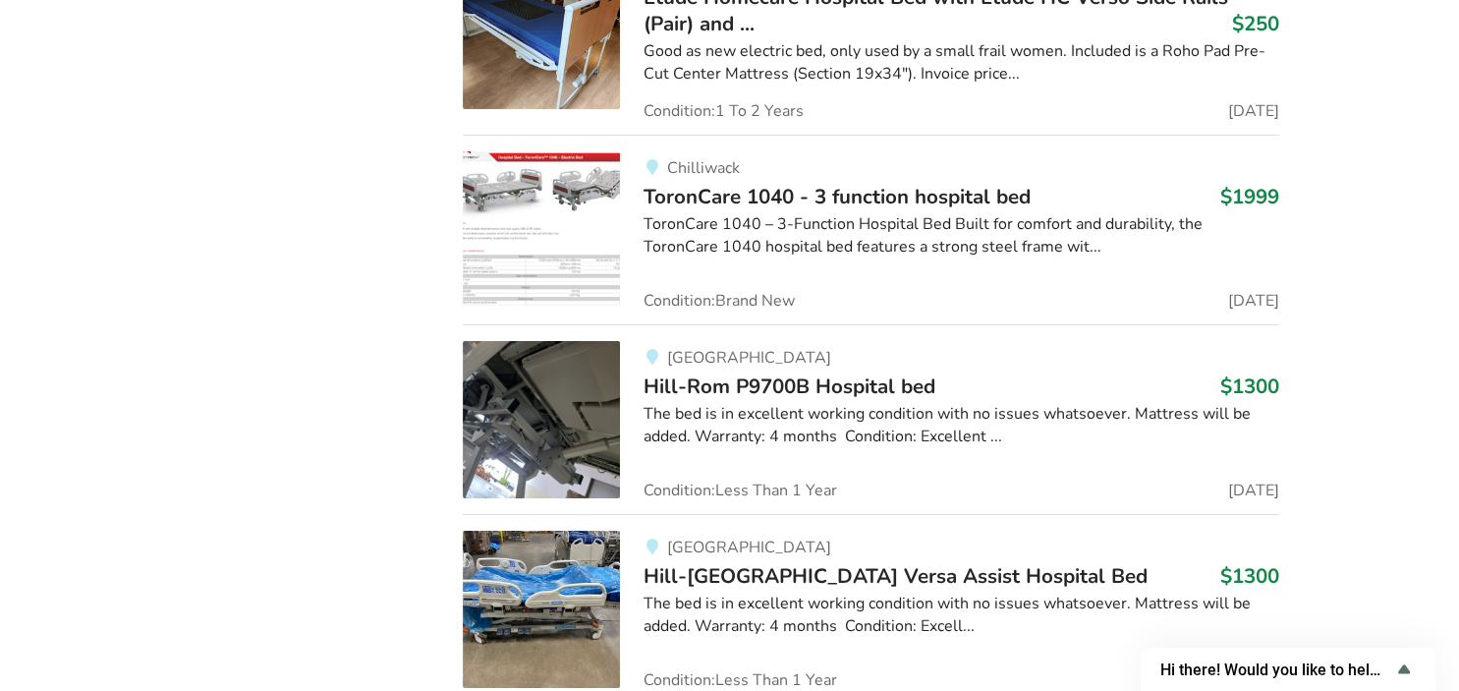 This screenshot has width=1459, height=691. I want to click on span: ToronCare 1040 - 3 function hospital bed, so click(837, 196).